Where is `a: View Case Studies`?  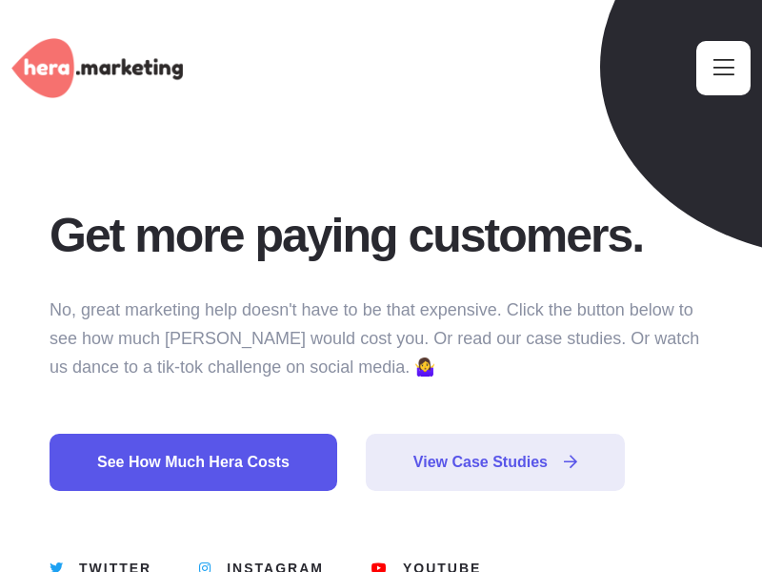 a: View Case Studies is located at coordinates (495, 462).